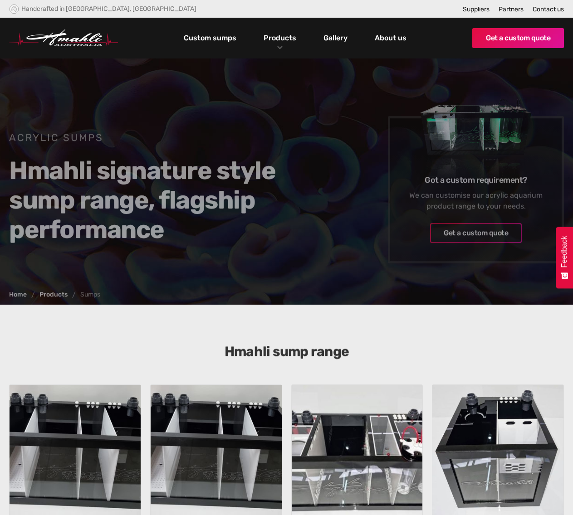  I want to click on a: Custom sumps, so click(210, 38).